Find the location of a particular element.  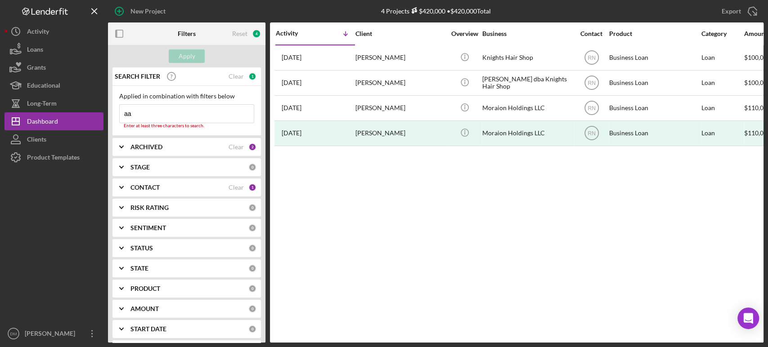

b: STATE is located at coordinates (139, 268).